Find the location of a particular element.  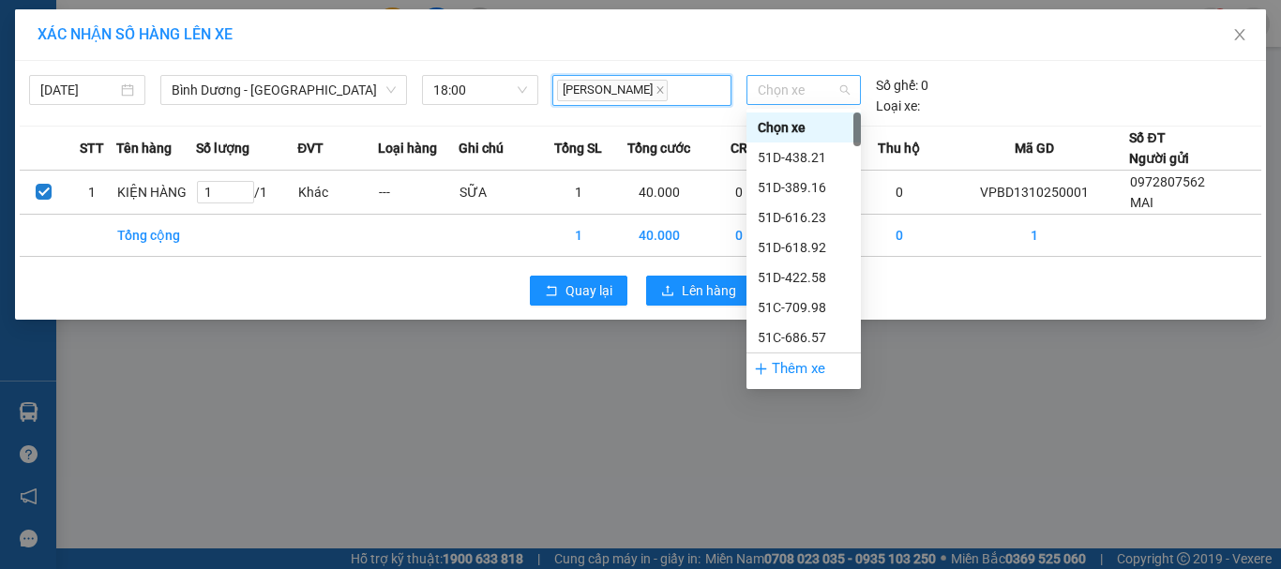

span: Tên hàng is located at coordinates (144, 148).